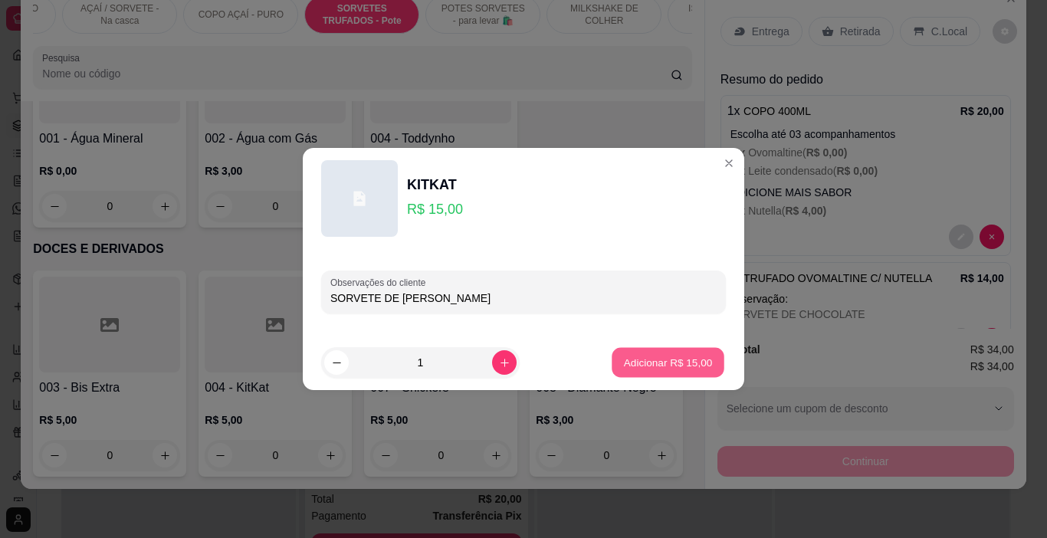 This screenshot has width=1047, height=538. I want to click on label: Observações do cliente, so click(380, 282).